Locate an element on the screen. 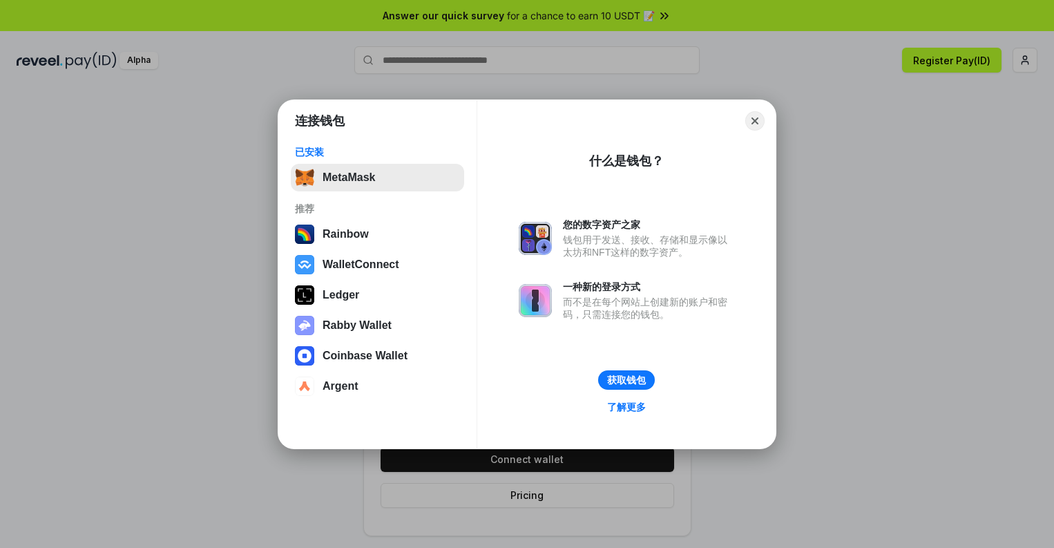  h1: 连接钱包 is located at coordinates (320, 121).